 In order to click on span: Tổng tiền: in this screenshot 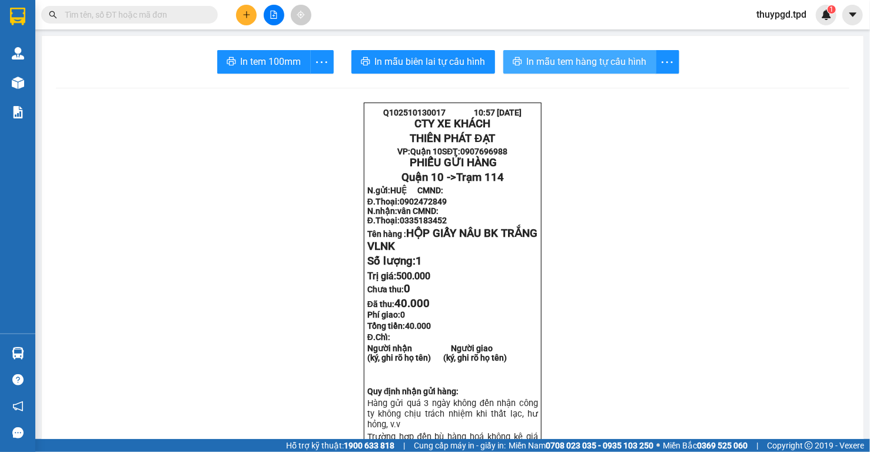, I will do `click(399, 326)`.